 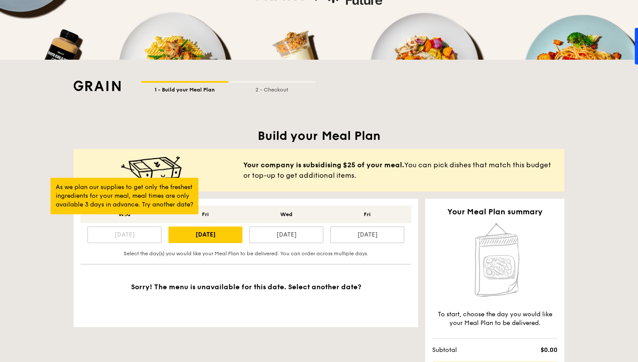 I want to click on div: To start, choose the day you would like your Meal Plan to be delivered., so click(x=495, y=319).